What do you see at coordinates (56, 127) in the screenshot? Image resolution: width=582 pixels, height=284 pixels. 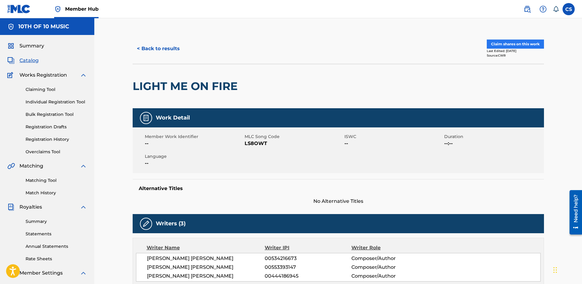 I see `a: Registration Drafts` at bounding box center [56, 127].